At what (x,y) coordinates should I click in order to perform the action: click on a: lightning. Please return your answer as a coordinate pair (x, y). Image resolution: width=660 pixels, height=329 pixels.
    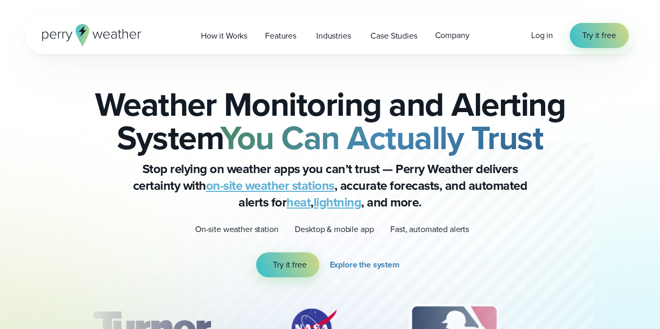
    Looking at the image, I should click on (338, 202).